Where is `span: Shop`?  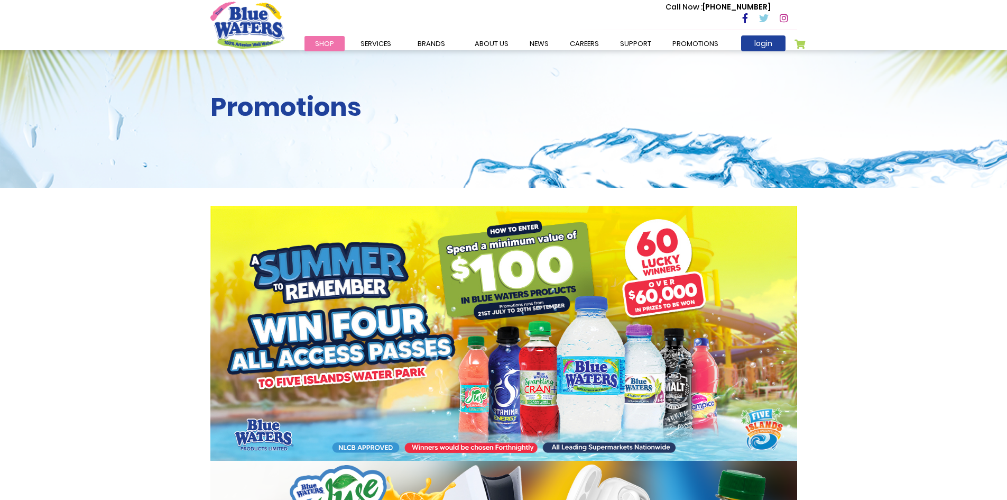 span: Shop is located at coordinates (325, 43).